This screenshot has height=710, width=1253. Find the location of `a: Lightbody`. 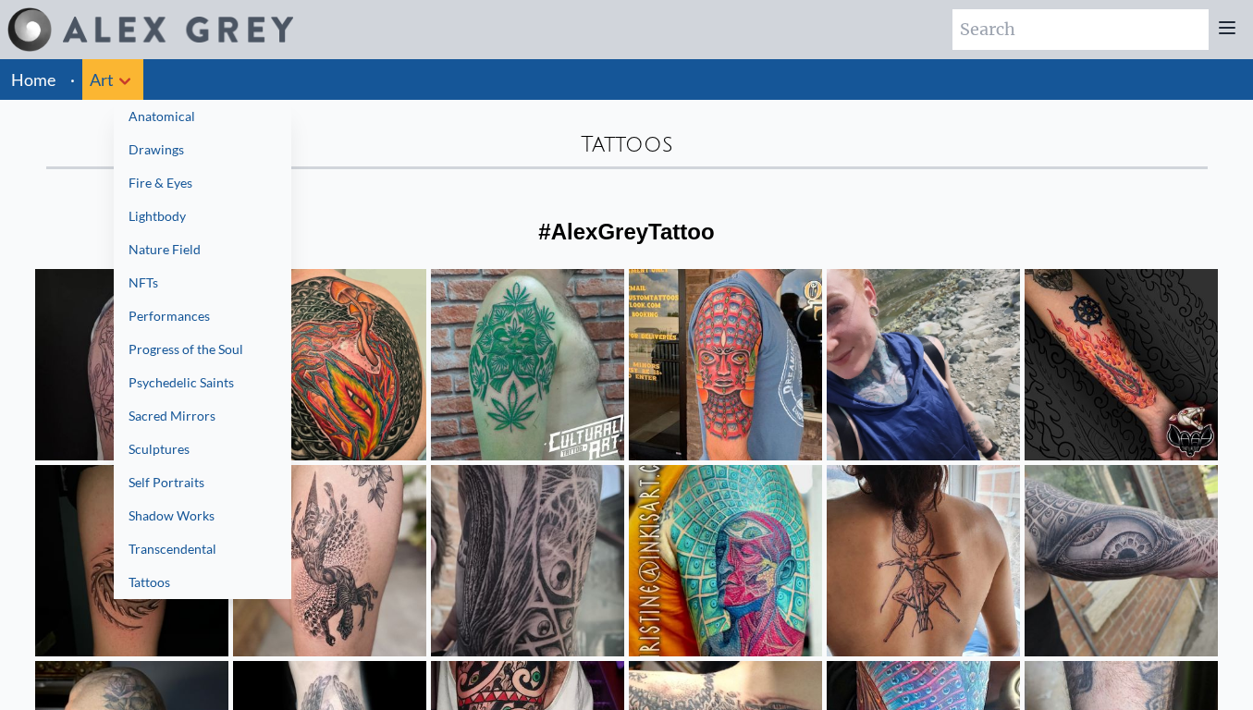

a: Lightbody is located at coordinates (202, 216).